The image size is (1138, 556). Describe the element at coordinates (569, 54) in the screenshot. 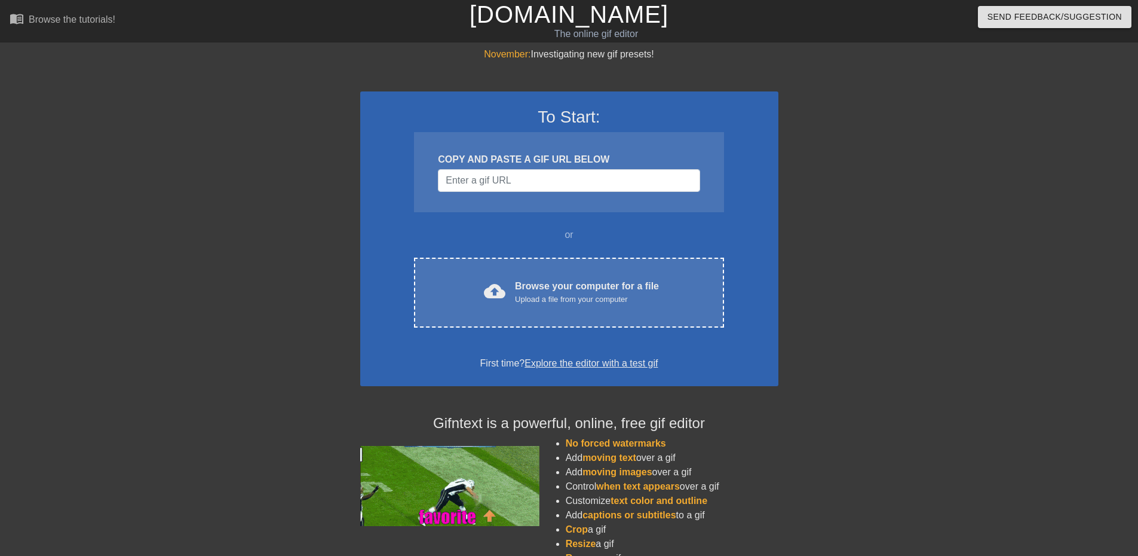

I see `div: Investigating new gif presets!` at that location.